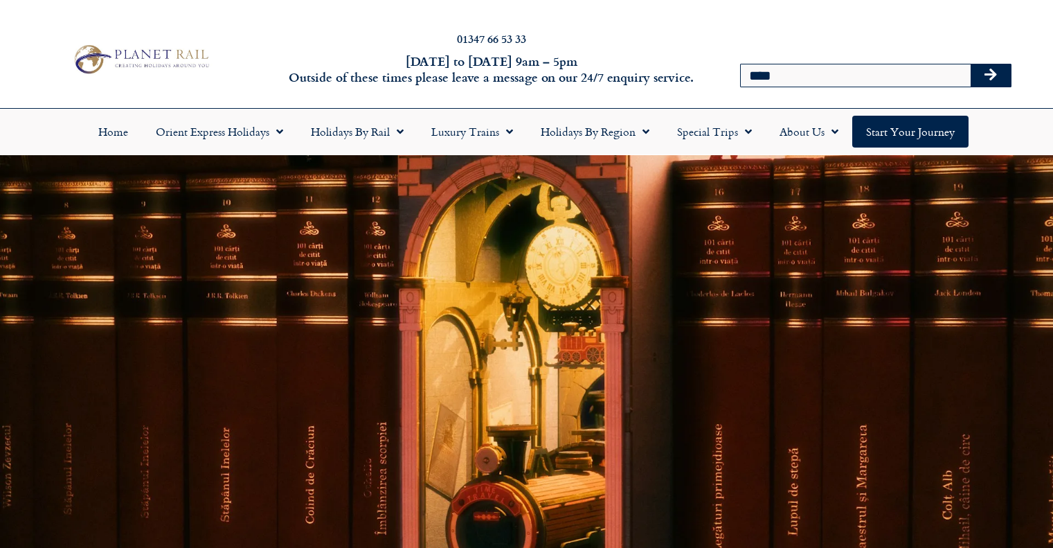 The image size is (1053, 548). Describe the element at coordinates (991, 75) in the screenshot. I see `button: Search` at that location.